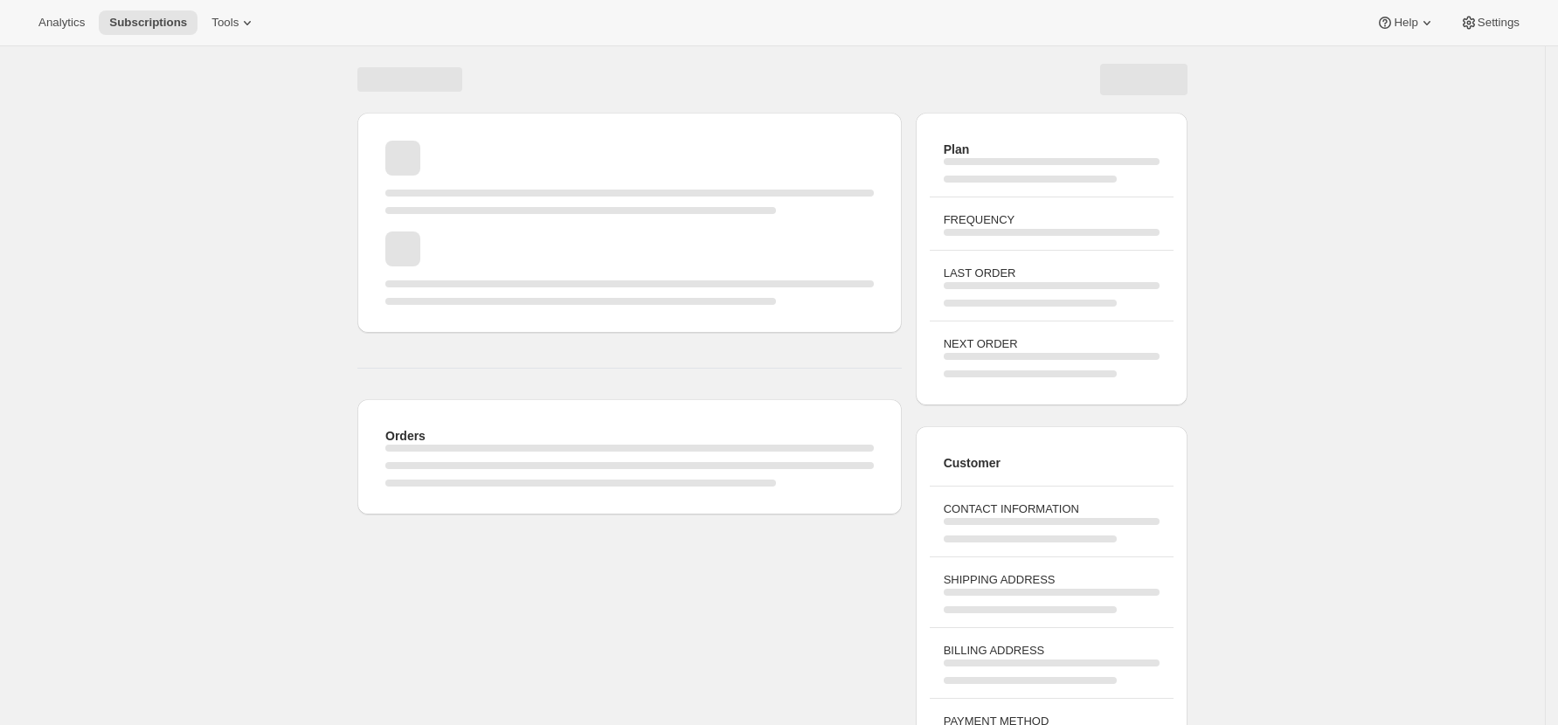 This screenshot has height=725, width=1558. I want to click on button: Subscriptions, so click(148, 23).